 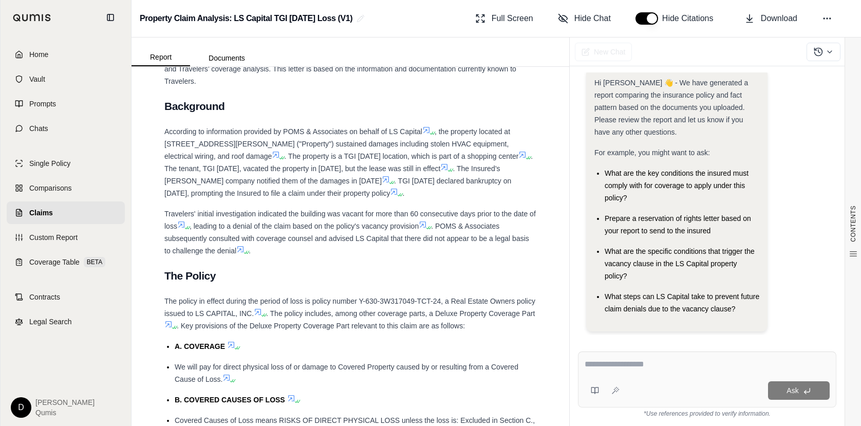 What do you see at coordinates (512, 18) in the screenshot?
I see `span: Full Screen` at bounding box center [512, 18].